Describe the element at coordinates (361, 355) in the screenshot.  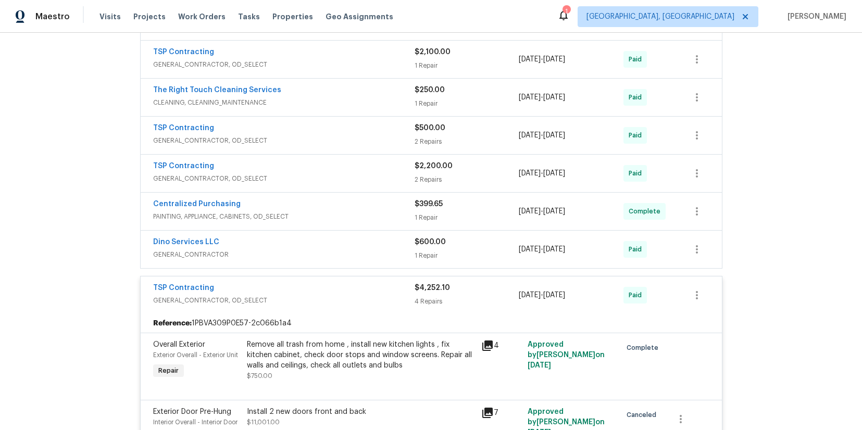
I see `div: Remove all trash from home , install new kitchen lights , fix kitchen cabinet, check door stops a...` at that location.